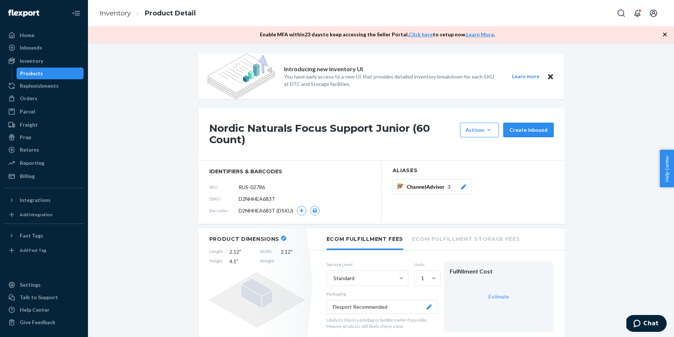 Image resolution: width=674 pixels, height=337 pixels. Describe the element at coordinates (44, 309) in the screenshot. I see `a: Help Center` at that location.